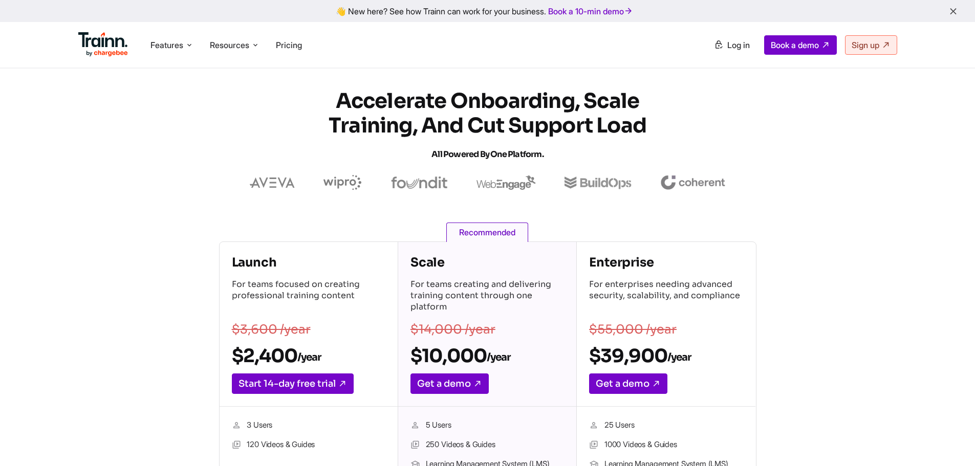 The height and width of the screenshot is (466, 975). I want to click on li: 250 Videos & Guides, so click(487, 445).